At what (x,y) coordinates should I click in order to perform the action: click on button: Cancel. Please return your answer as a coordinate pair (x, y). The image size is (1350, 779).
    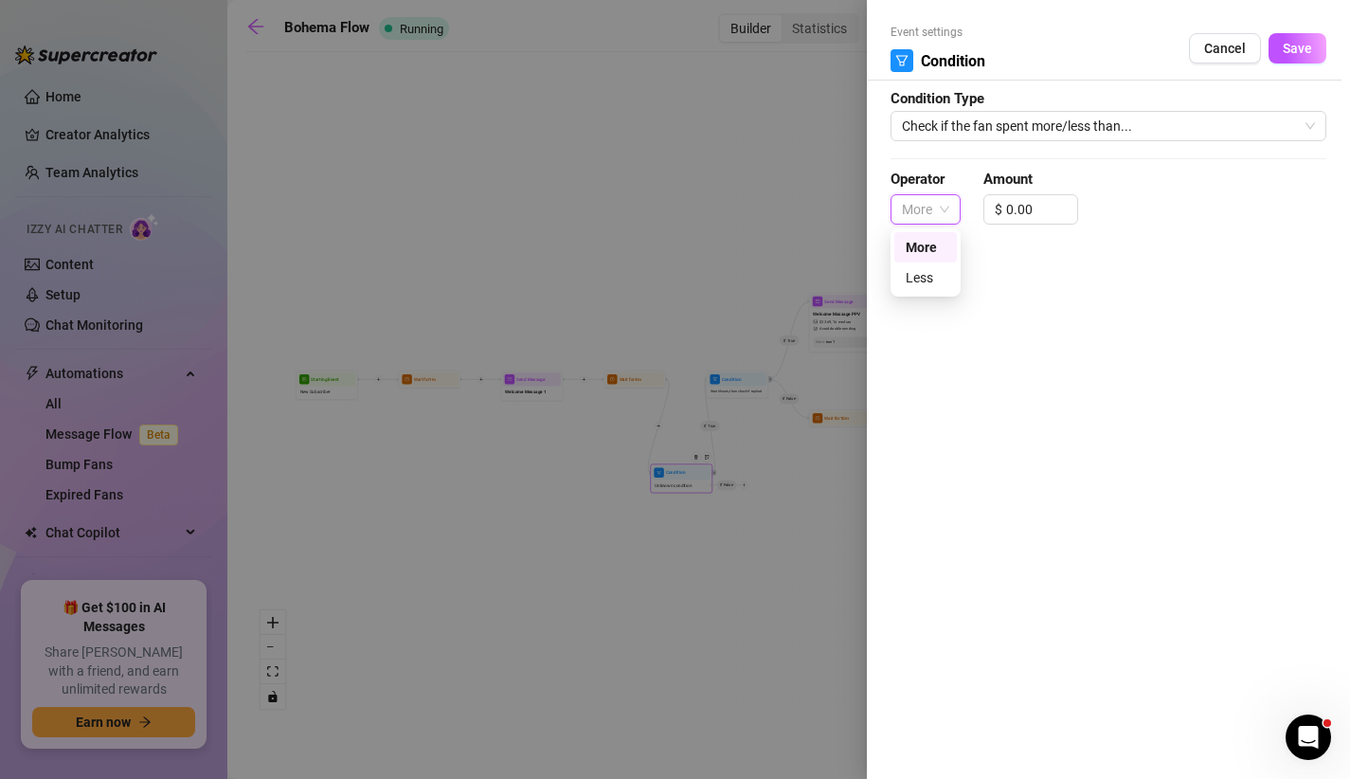
    Looking at the image, I should click on (1225, 48).